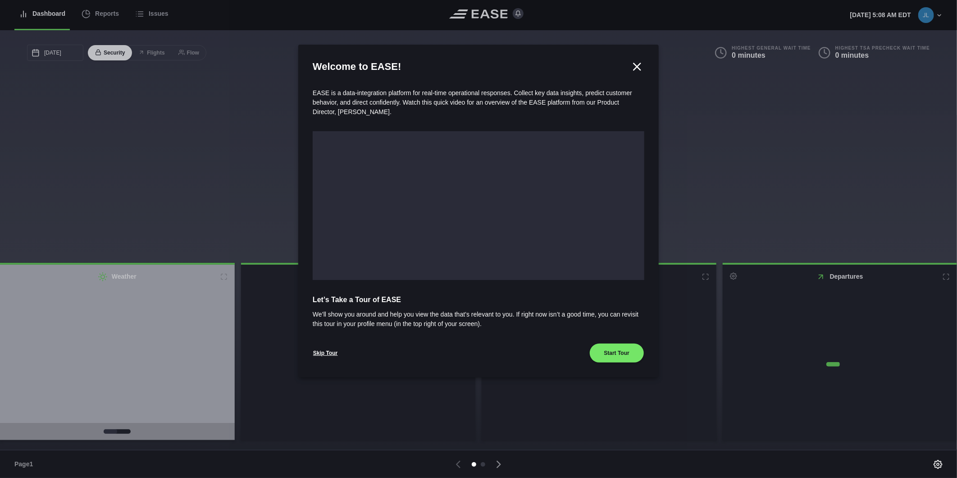 The width and height of the screenshot is (957, 478). What do you see at coordinates (325, 353) in the screenshot?
I see `button: Skip Tour` at bounding box center [325, 353].